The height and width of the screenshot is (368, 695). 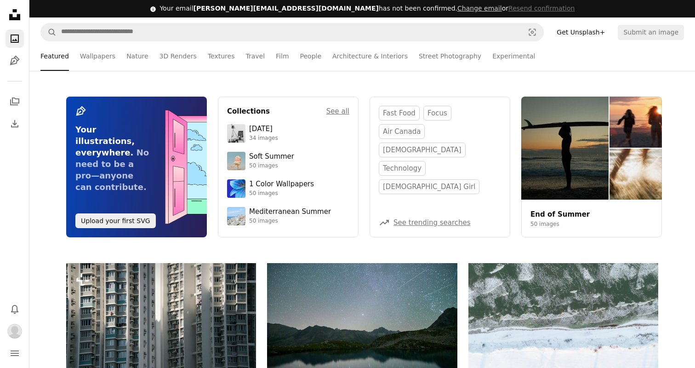 What do you see at coordinates (49, 32) in the screenshot?
I see `button: Search Unsplash` at bounding box center [49, 32].